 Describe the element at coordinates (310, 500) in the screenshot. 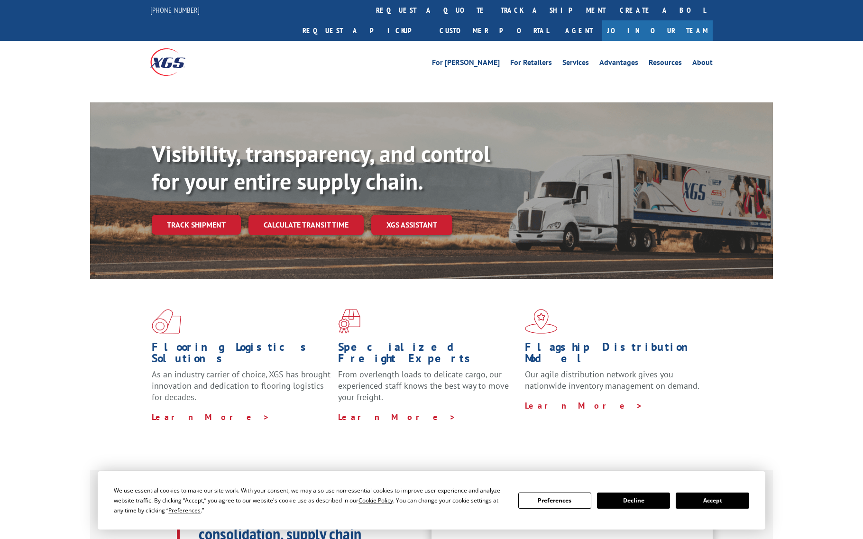

I see `div: We use essential cookies to make our site work. With your consent, we may also use non-essential ...` at that location.